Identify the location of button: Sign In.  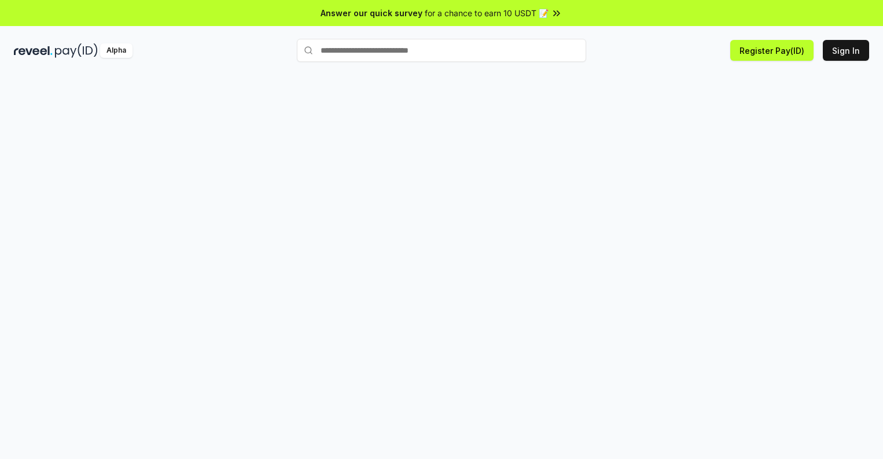
(846, 50).